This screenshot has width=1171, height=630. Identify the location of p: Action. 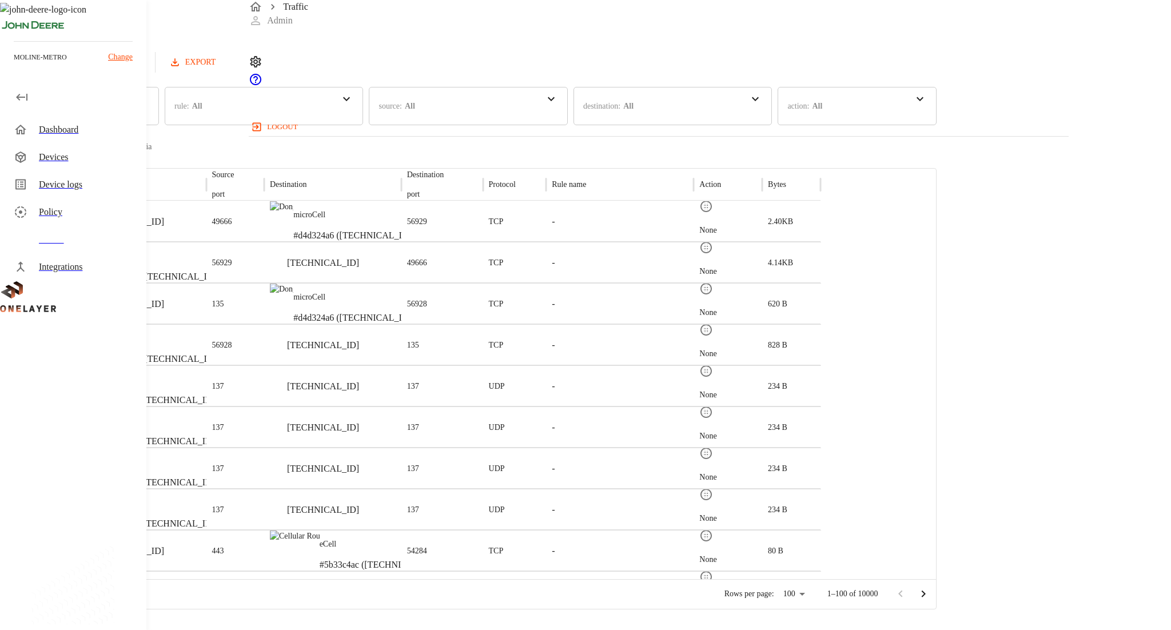
(710, 185).